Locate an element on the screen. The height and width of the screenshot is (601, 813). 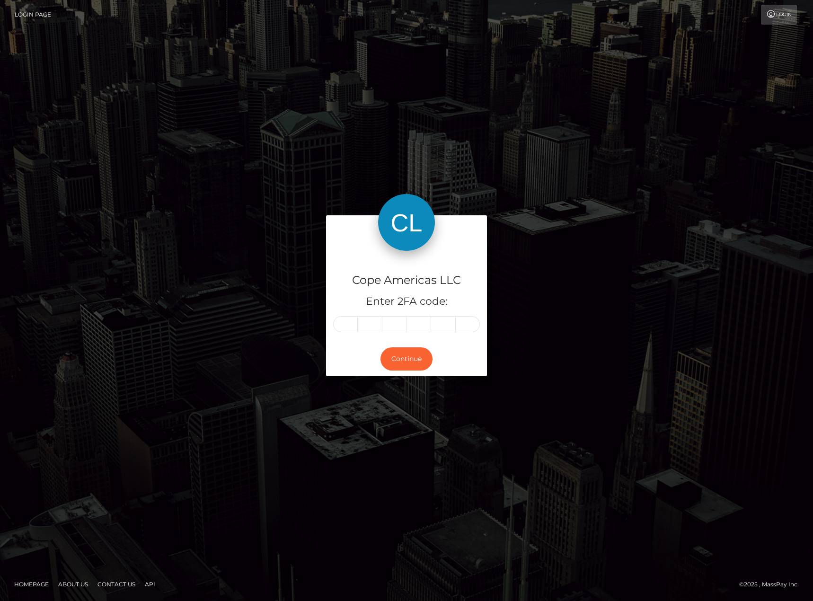
h4: Cope Americas LLC is located at coordinates (407, 280).